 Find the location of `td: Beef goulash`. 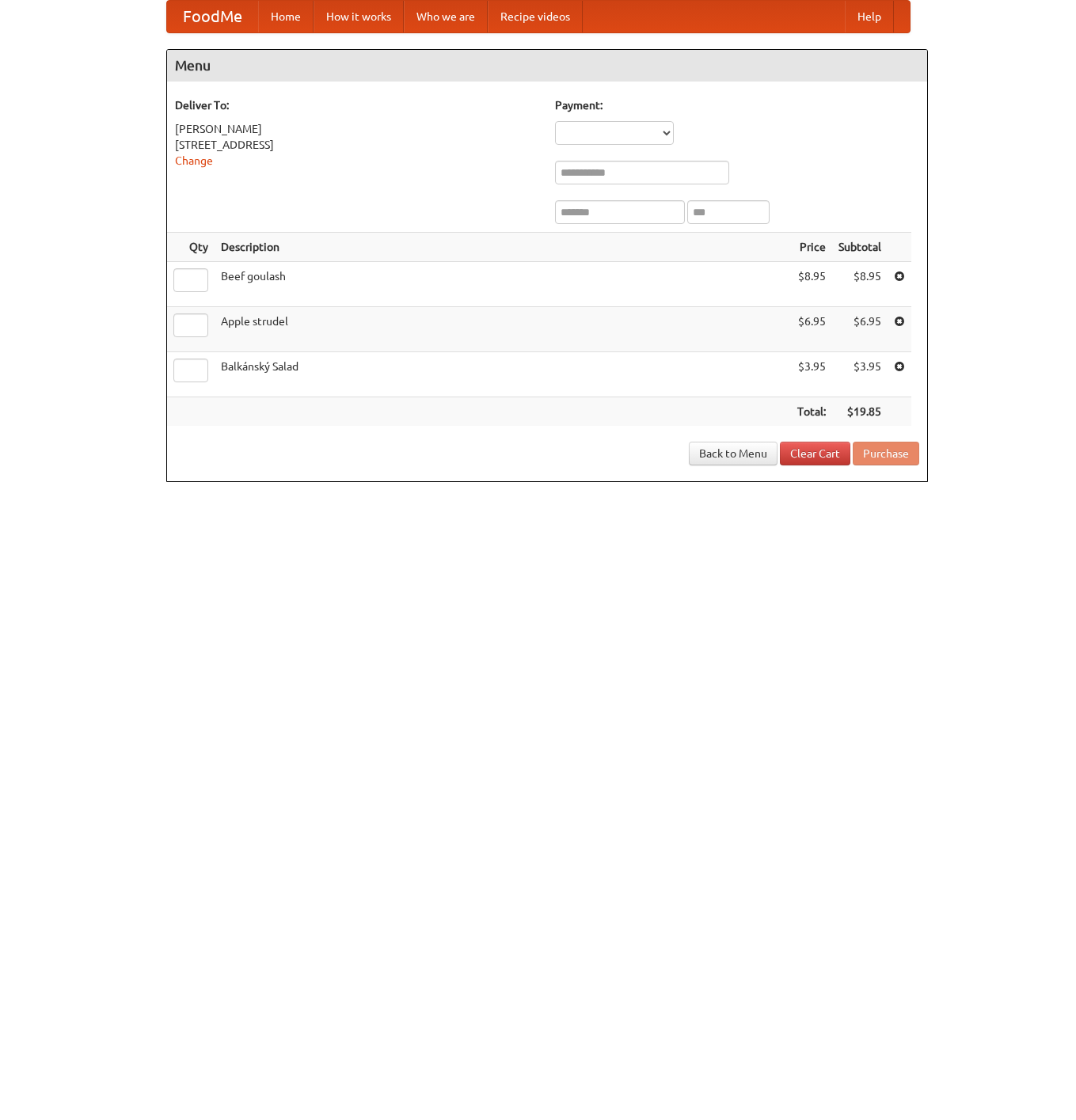

td: Beef goulash is located at coordinates (503, 284).